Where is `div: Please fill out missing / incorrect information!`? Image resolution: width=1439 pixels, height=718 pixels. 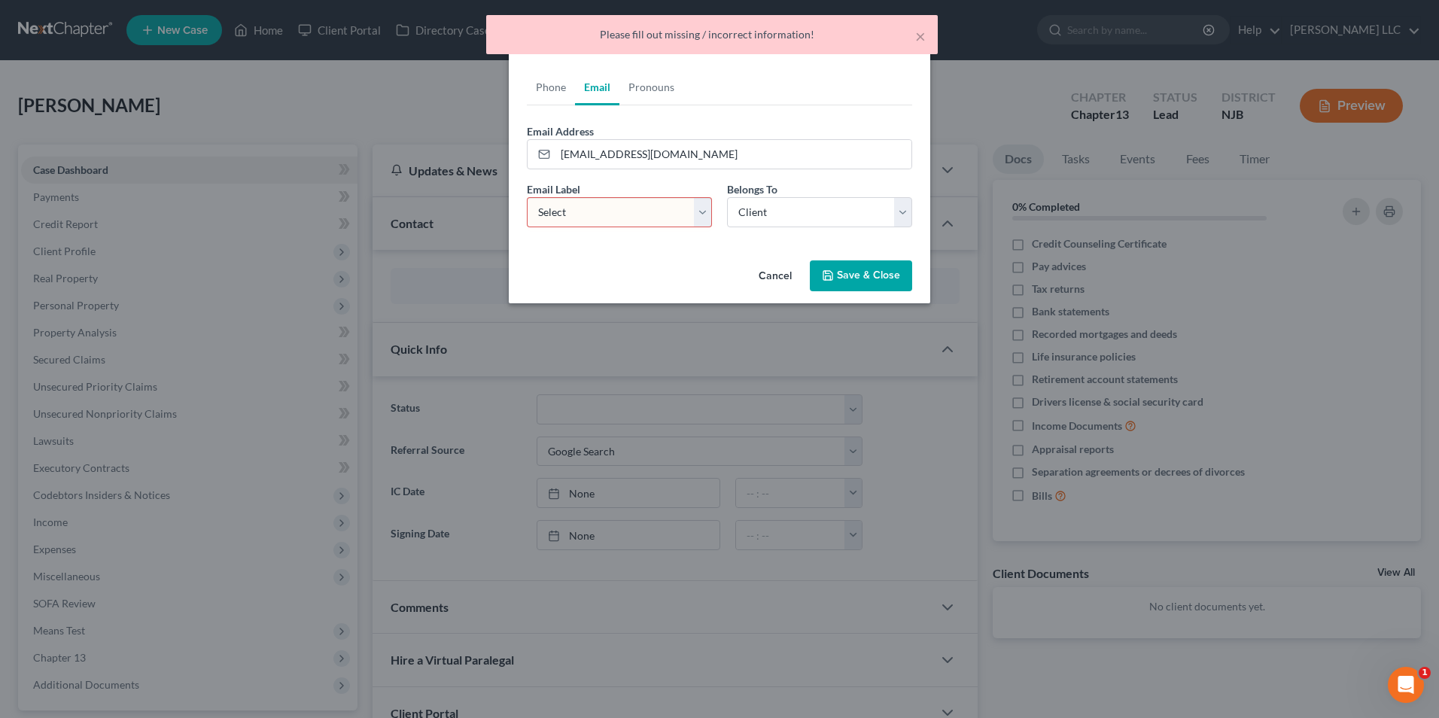
div: Please fill out missing / incorrect information! is located at coordinates (712, 35).